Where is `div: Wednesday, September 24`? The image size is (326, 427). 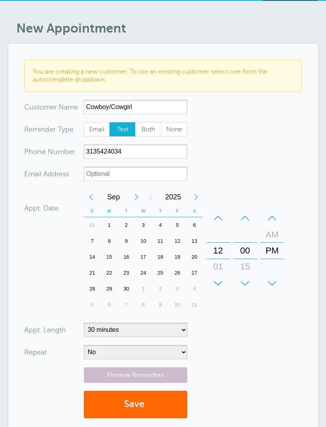 div: Wednesday, September 24 is located at coordinates (143, 273).